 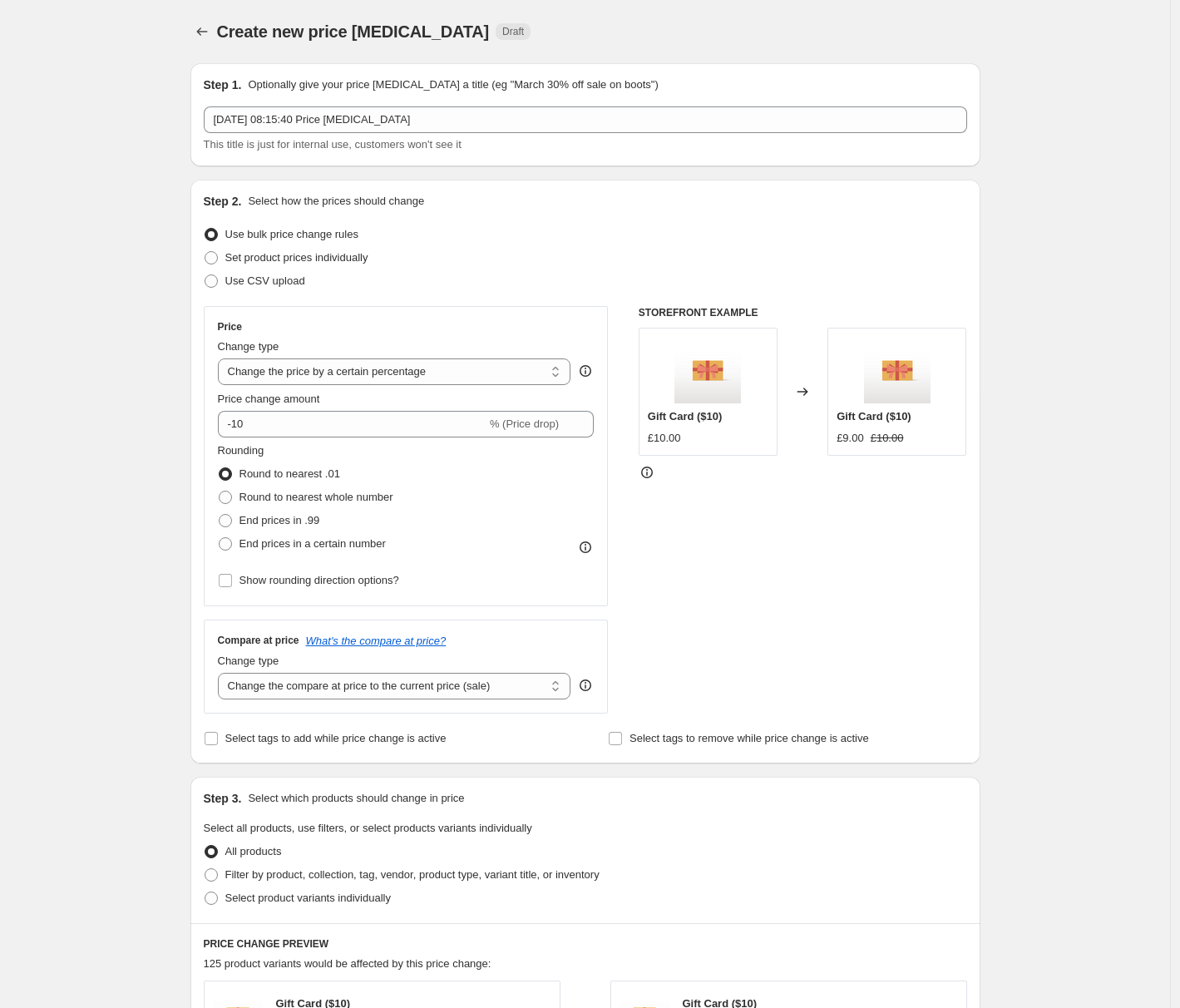 What do you see at coordinates (356, 798) in the screenshot?
I see `p: Select which products should change in price` at bounding box center [356, 798].